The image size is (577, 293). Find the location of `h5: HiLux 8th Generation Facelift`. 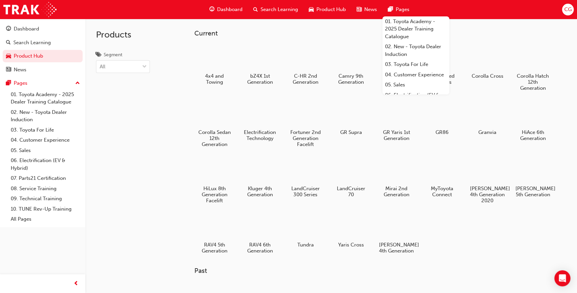

h5: HiLux 8th Generation Facelift is located at coordinates (215, 194).